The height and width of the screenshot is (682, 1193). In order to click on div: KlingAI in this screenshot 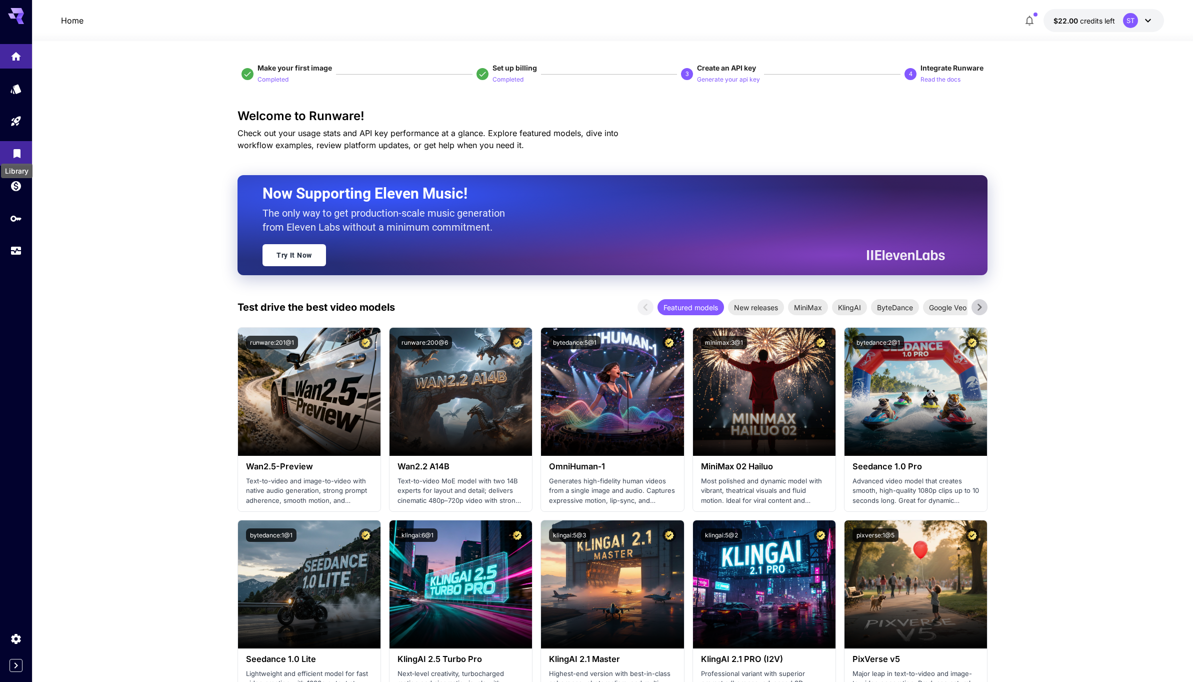, I will do `click(850, 307)`.